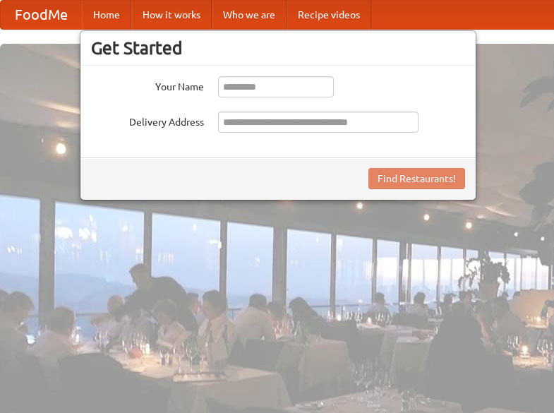 Image resolution: width=554 pixels, height=413 pixels. What do you see at coordinates (278, 48) in the screenshot?
I see `h3: Get Started` at bounding box center [278, 48].